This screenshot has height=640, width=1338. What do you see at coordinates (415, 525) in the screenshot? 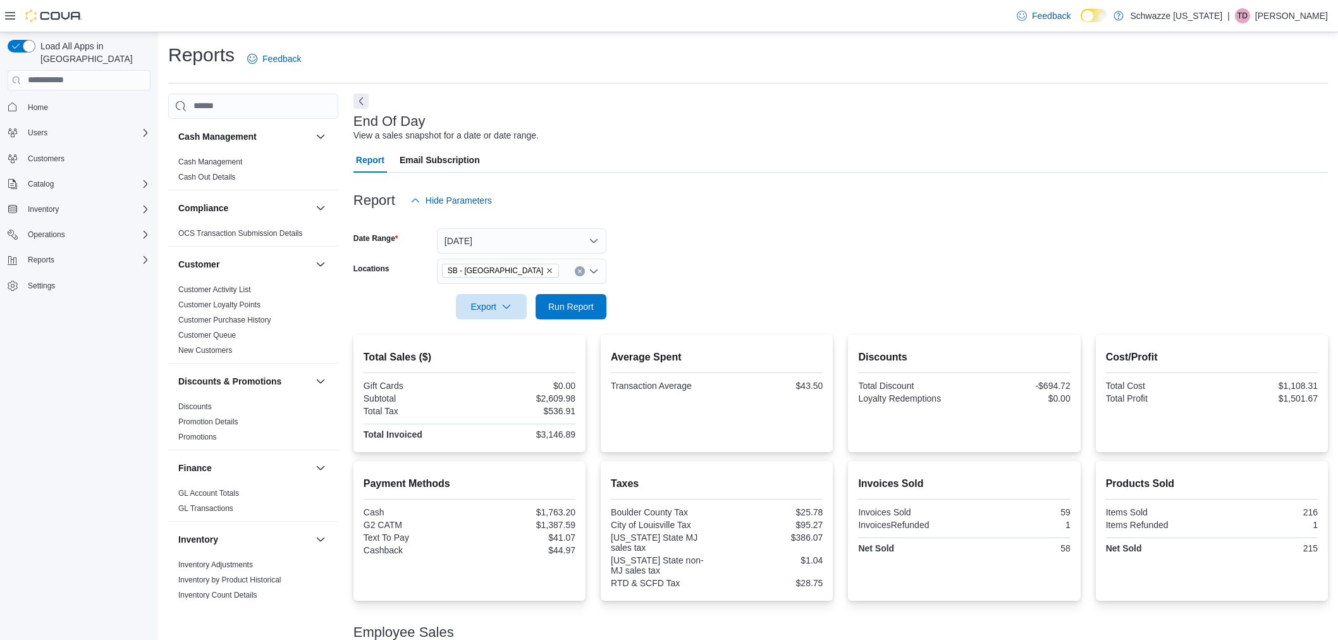
I see `div: G2 CATM` at bounding box center [415, 525].